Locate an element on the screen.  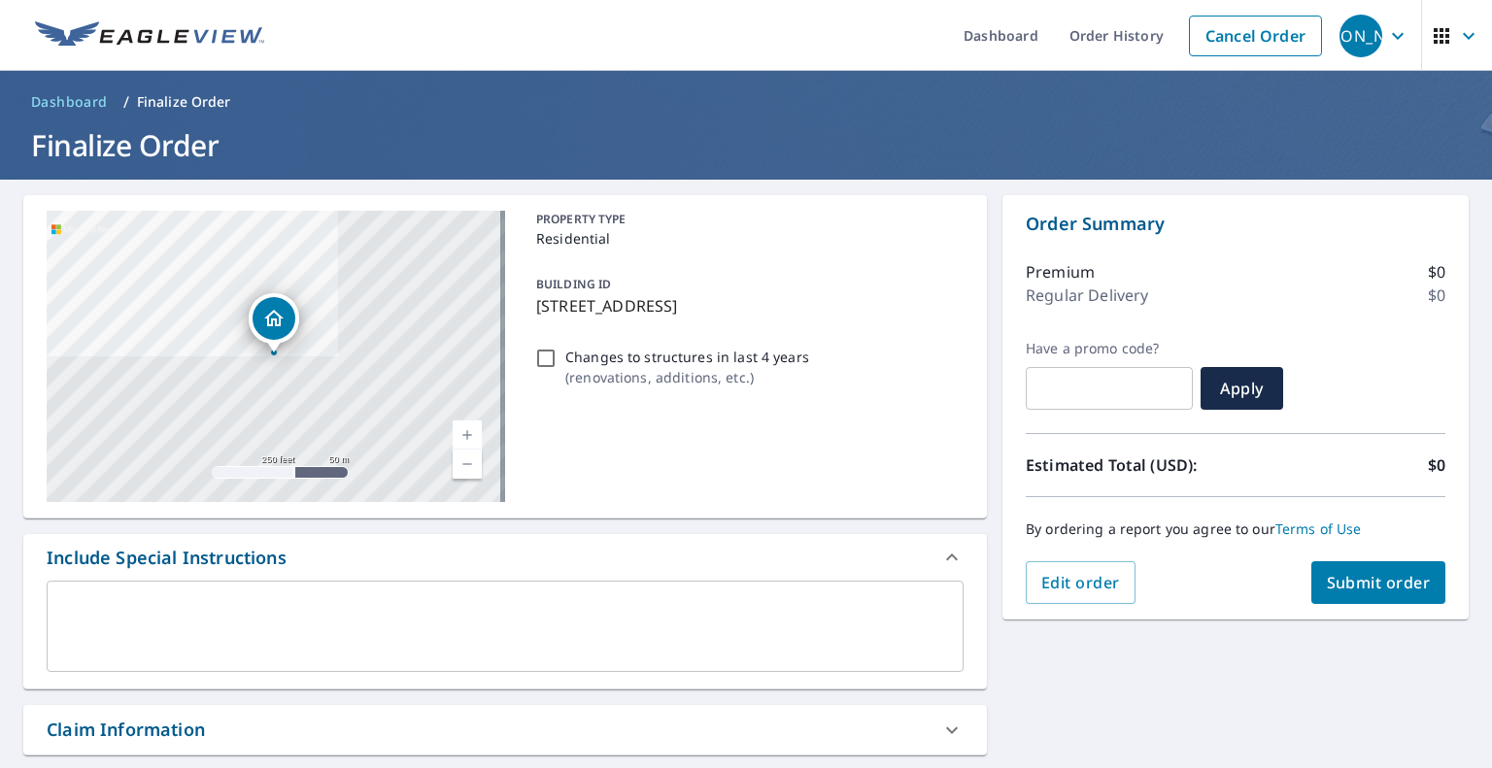
button: Apply is located at coordinates (1242, 389).